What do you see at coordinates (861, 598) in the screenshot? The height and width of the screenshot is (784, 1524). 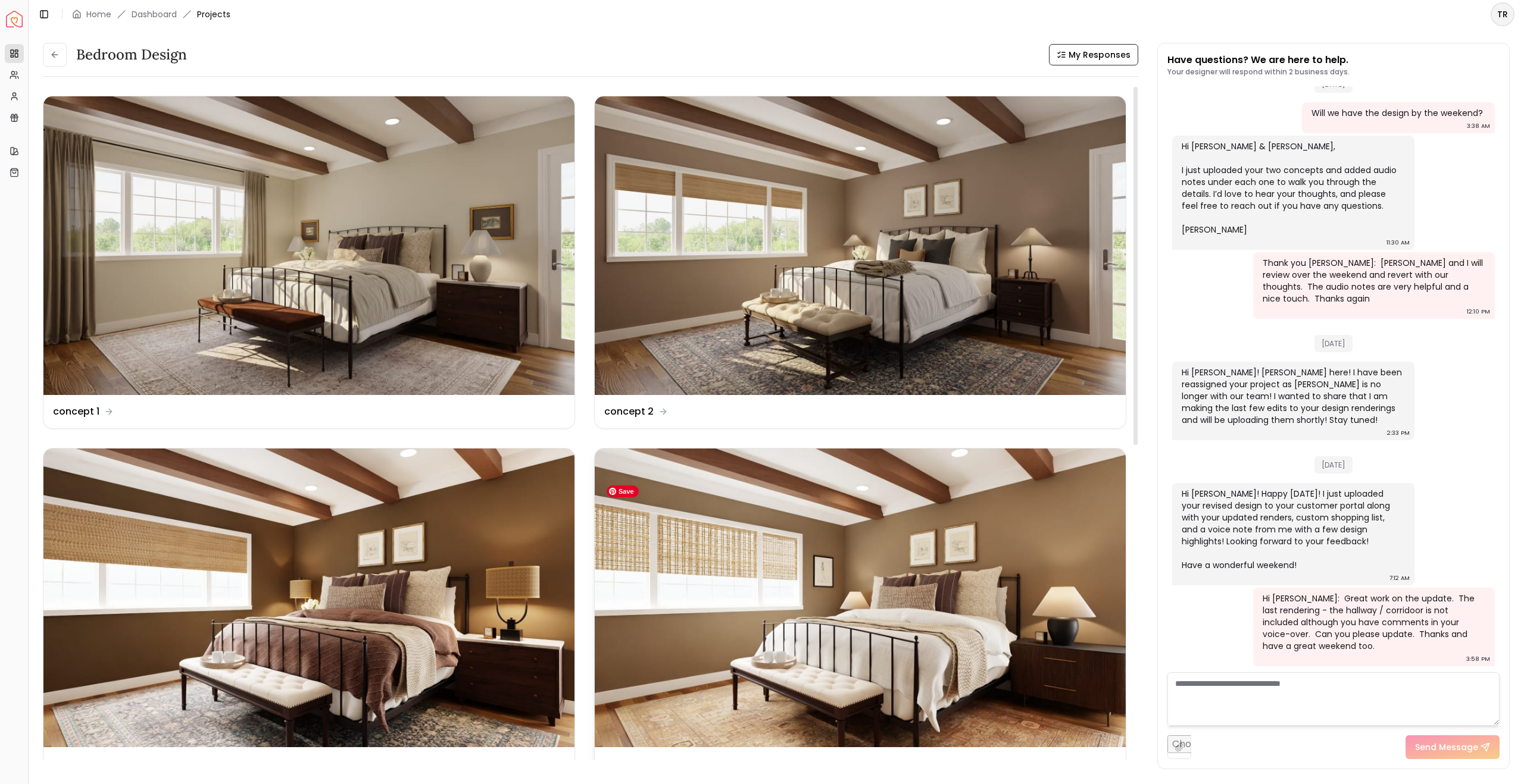 I see `img: Revision 2` at bounding box center [861, 598].